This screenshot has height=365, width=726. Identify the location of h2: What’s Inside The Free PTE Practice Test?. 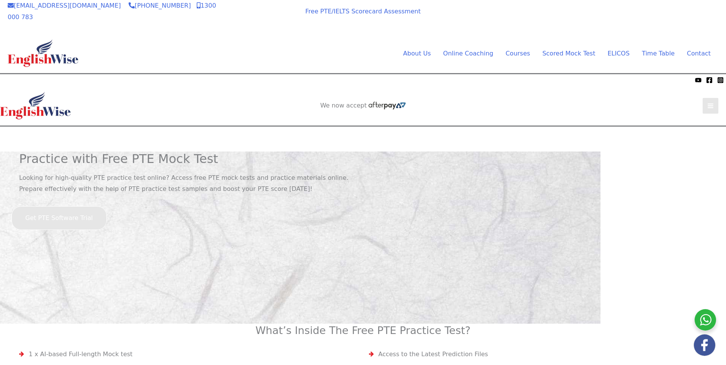
(363, 330).